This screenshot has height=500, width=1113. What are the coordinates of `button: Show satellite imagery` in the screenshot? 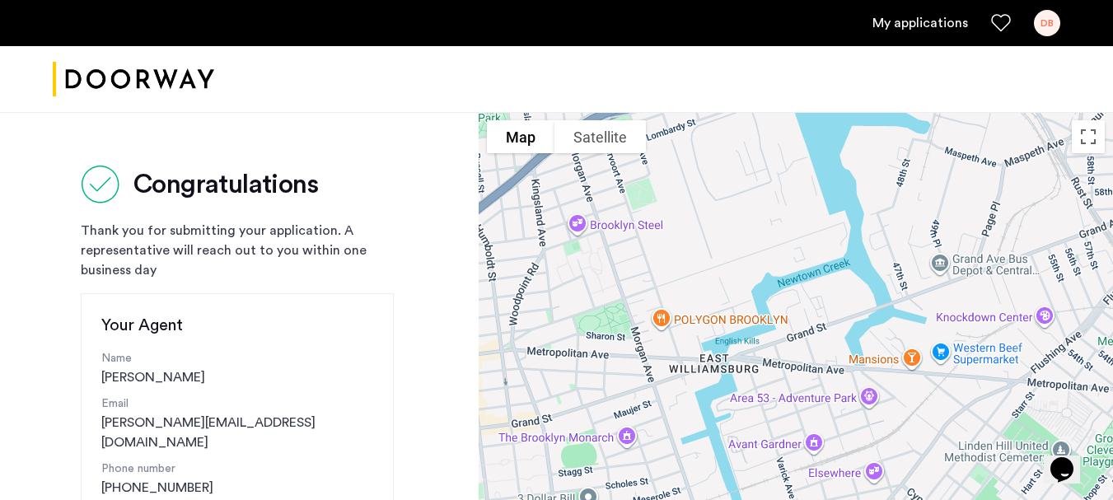 It's located at (600, 137).